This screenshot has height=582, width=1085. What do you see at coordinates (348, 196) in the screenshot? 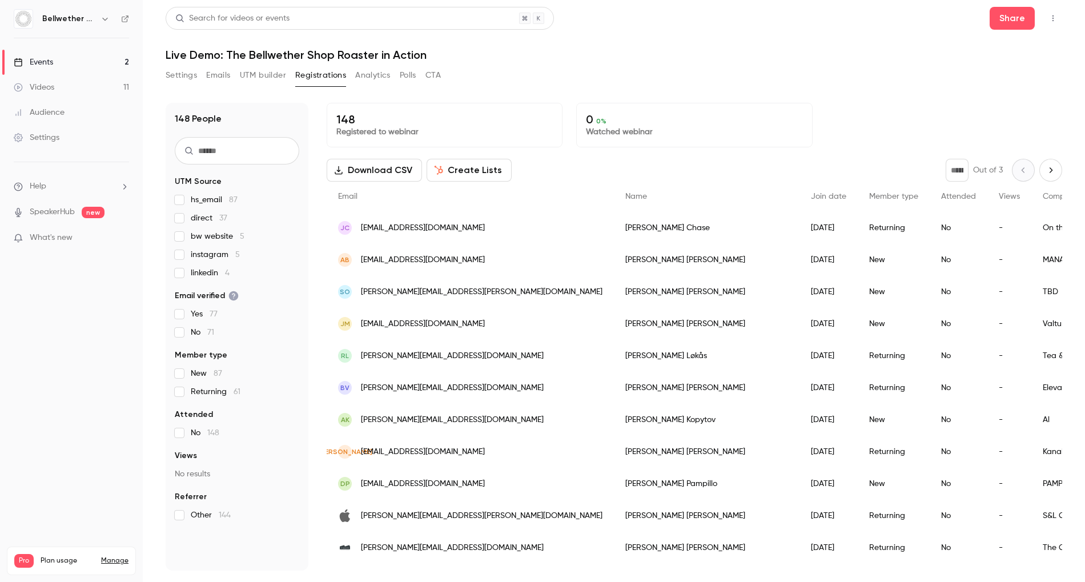
I see `span: Email` at bounding box center [348, 196].